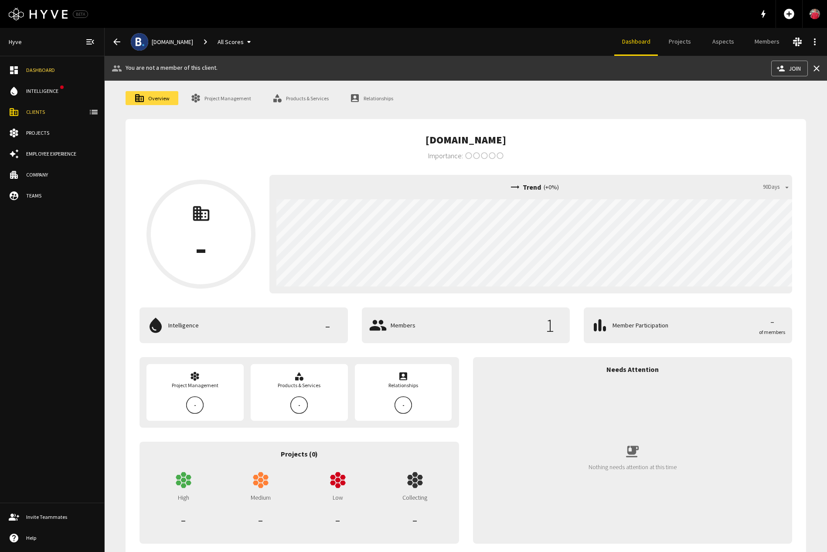  What do you see at coordinates (236, 42) in the screenshot?
I see `button: All Scores` at bounding box center [236, 42].